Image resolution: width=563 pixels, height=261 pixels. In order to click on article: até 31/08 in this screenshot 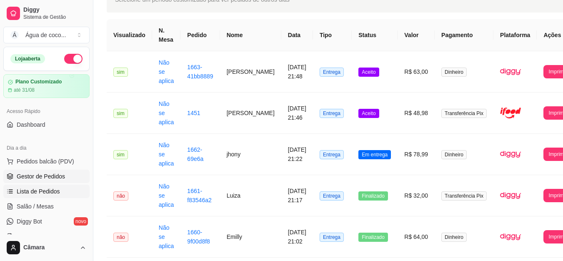, I will do `click(24, 90)`.